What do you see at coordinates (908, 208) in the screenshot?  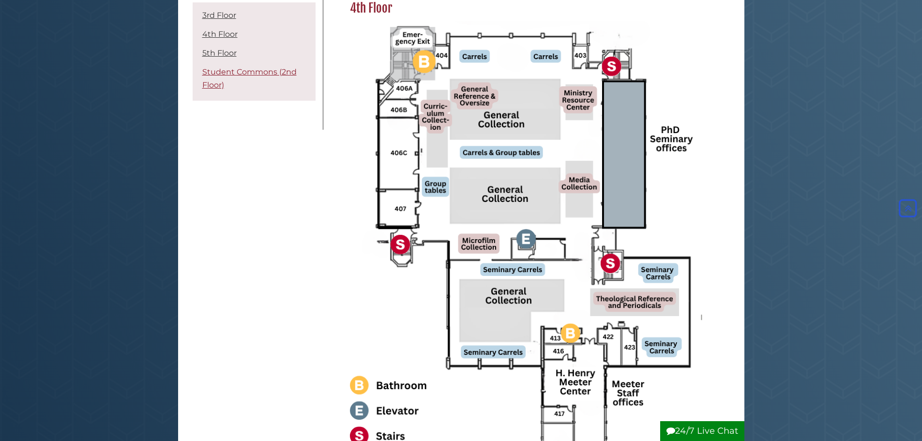 I see `a: Back to Top` at bounding box center [908, 208].